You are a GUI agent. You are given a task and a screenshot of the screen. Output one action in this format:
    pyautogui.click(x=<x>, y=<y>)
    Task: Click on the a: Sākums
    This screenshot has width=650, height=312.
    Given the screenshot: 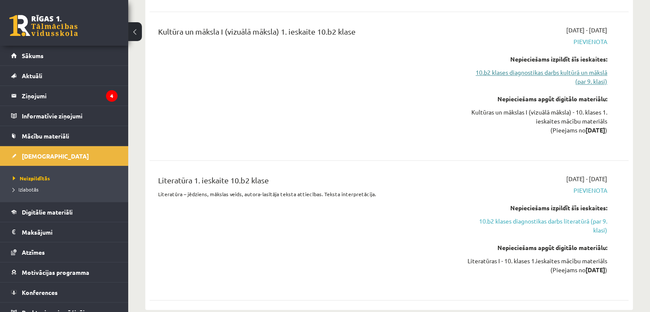 What is the action you would take?
    pyautogui.click(x=64, y=56)
    